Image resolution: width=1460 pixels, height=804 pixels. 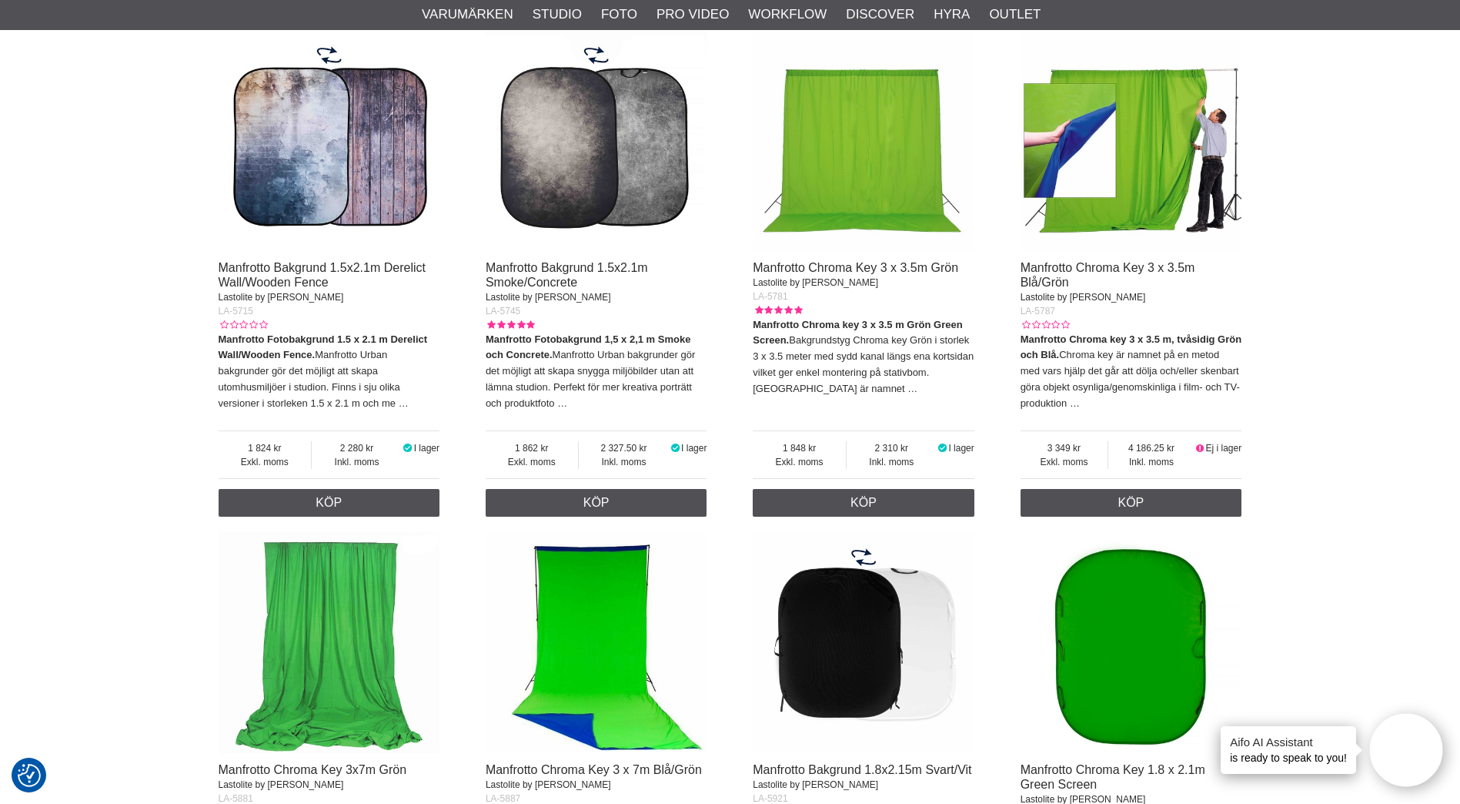 What do you see at coordinates (880, 15) in the screenshot?
I see `a: Discover` at bounding box center [880, 15].